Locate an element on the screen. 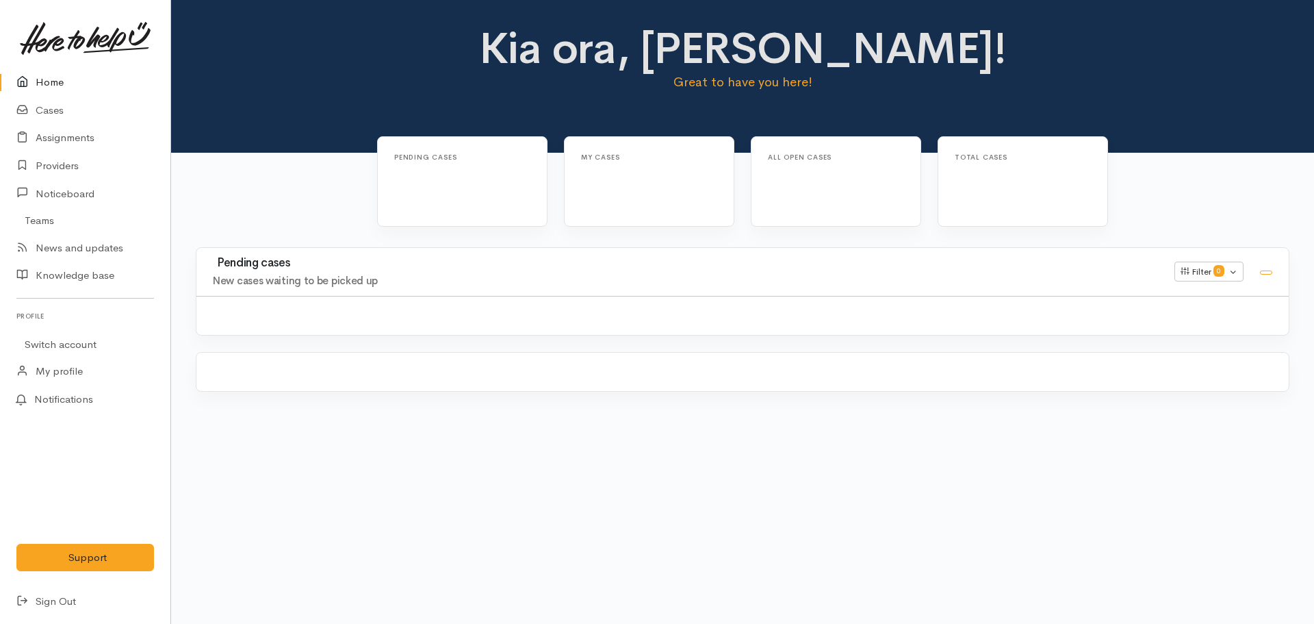 The image size is (1314, 624). p: Great to have you here! is located at coordinates (743, 82).